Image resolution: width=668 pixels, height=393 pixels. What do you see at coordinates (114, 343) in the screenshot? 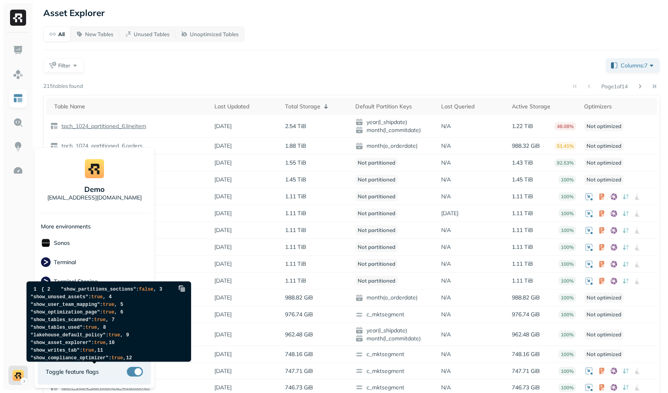
I see `span: 10` at bounding box center [114, 343].